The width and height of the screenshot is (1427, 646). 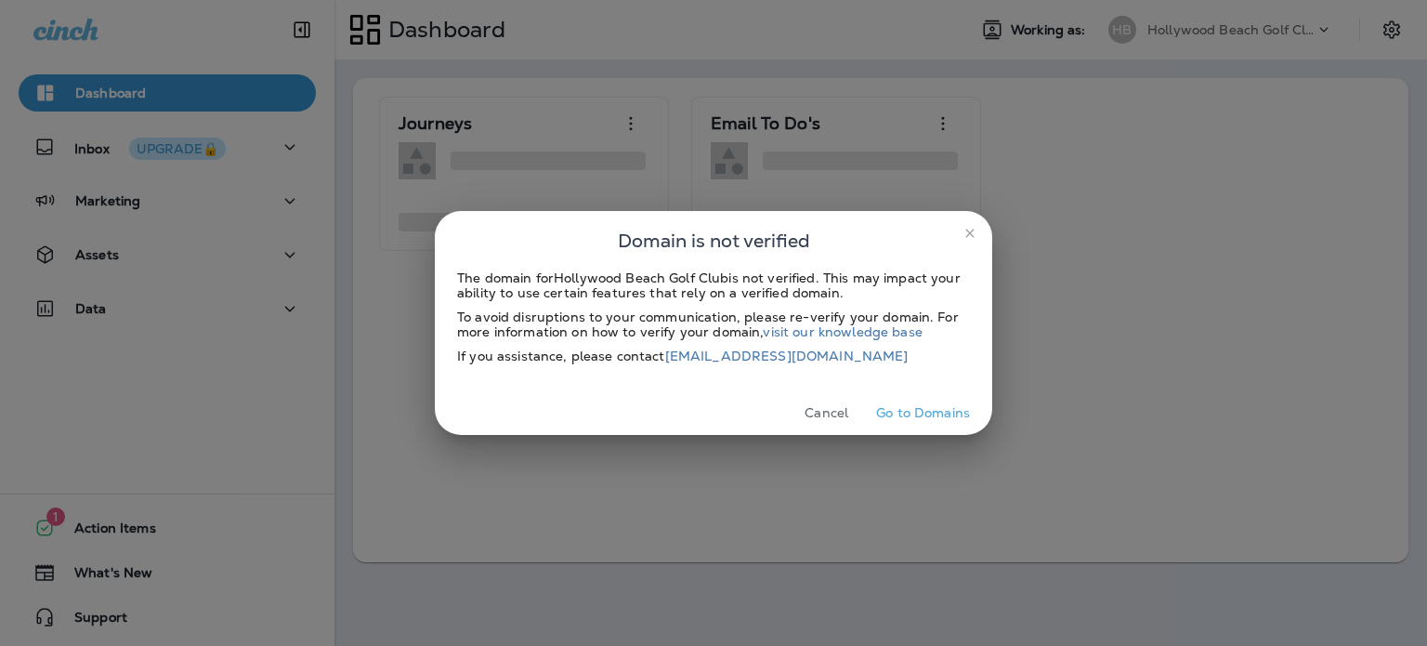 What do you see at coordinates (714, 356) in the screenshot?
I see `div: If you assistance, please contact` at bounding box center [714, 356].